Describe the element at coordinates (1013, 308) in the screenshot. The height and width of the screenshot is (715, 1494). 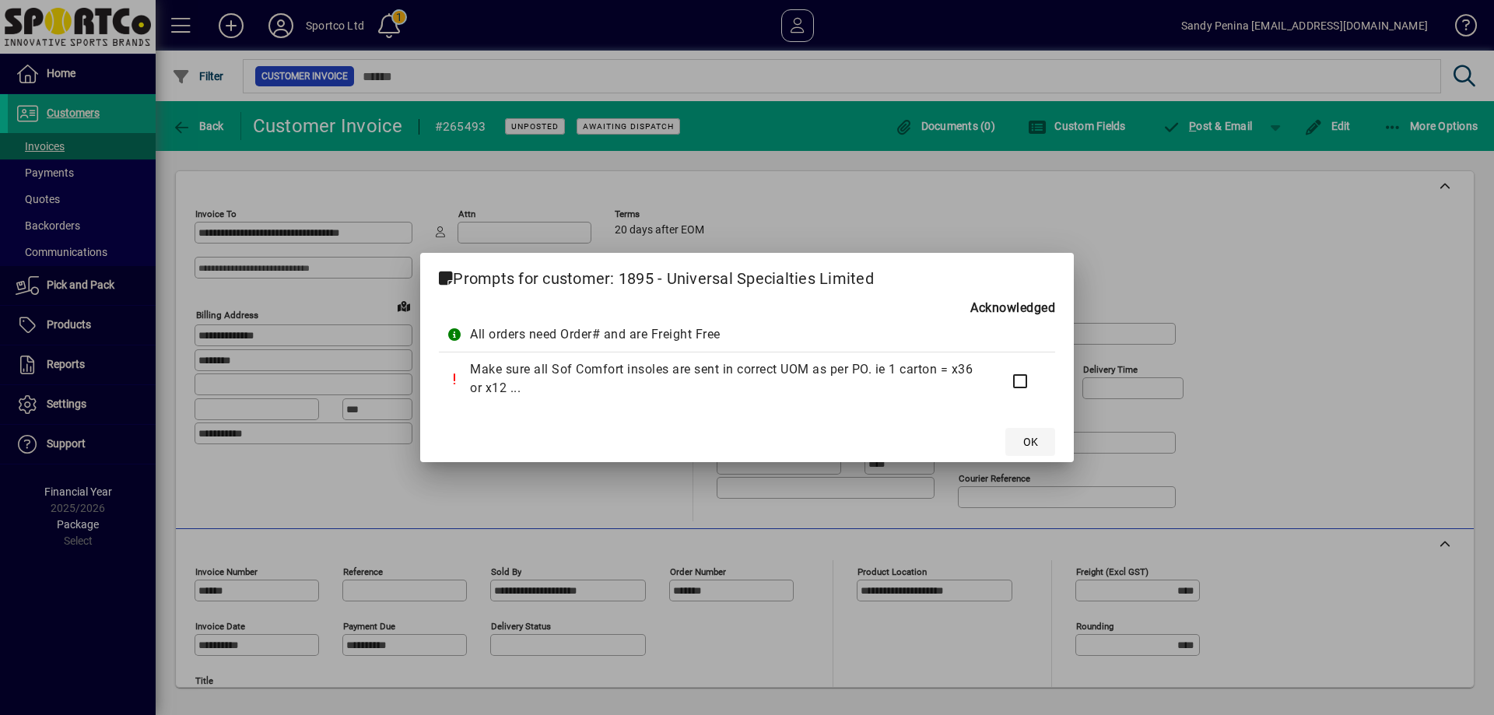
I see `b: Acknowledged` at that location.